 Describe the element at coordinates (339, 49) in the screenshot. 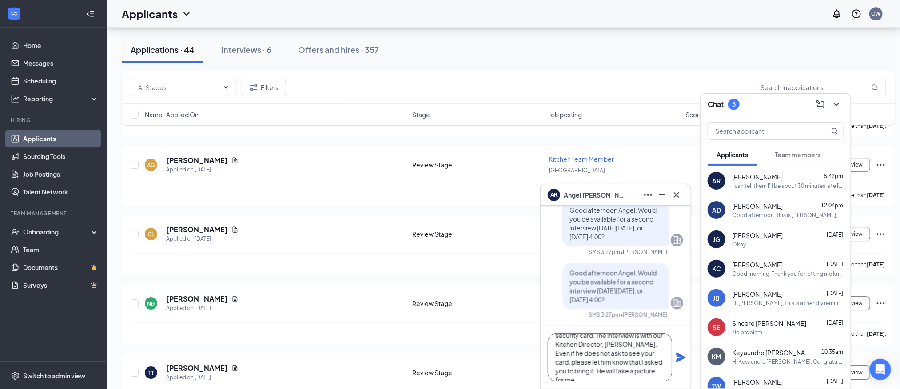

I see `div: Offers and hires · 357` at that location.